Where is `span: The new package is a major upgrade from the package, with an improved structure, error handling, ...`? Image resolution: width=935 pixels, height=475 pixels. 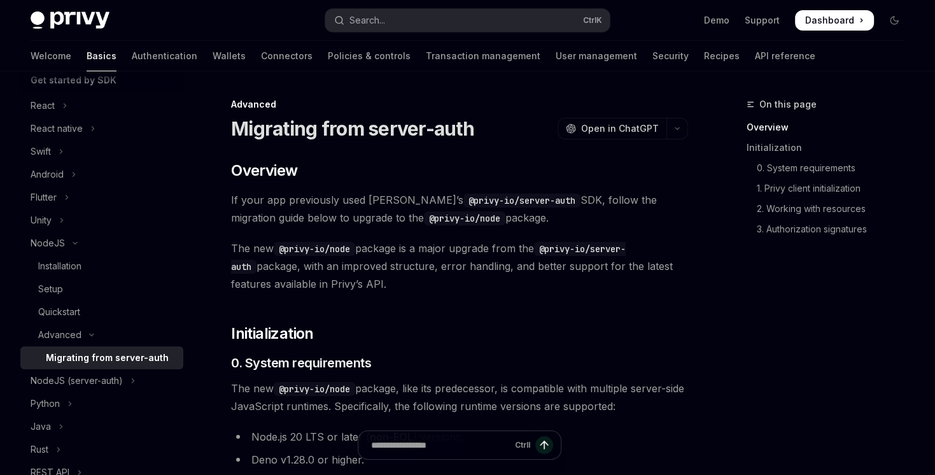
span: The new package is a major upgrade from the package, with an improved structure, error handling, ... is located at coordinates (460, 266).